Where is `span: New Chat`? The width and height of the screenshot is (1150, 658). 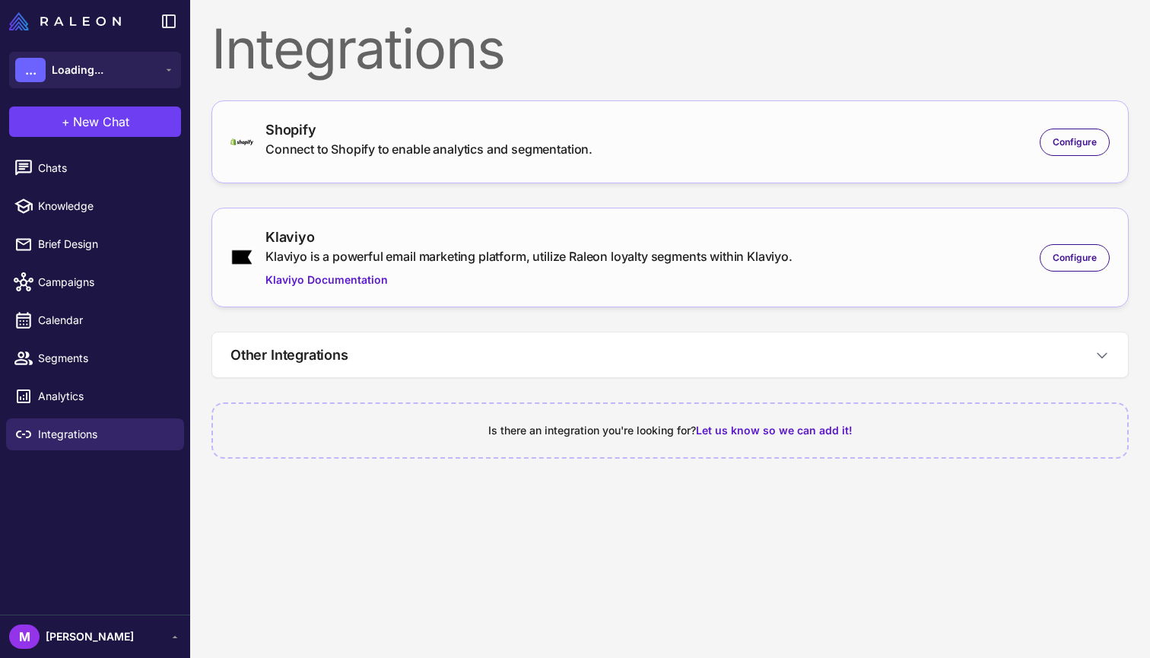
span: New Chat is located at coordinates (101, 122).